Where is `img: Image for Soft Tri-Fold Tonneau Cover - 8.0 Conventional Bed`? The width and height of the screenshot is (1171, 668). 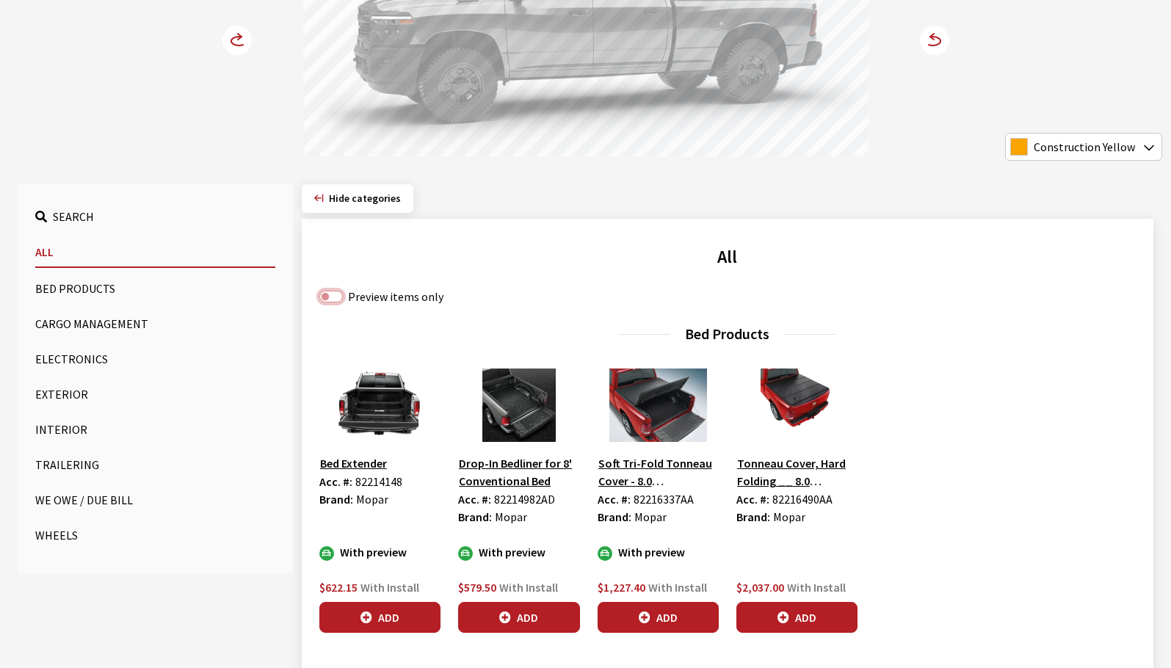
img: Image for Soft Tri-Fold Tonneau Cover - 8.0 Conventional Bed is located at coordinates (658, 405).